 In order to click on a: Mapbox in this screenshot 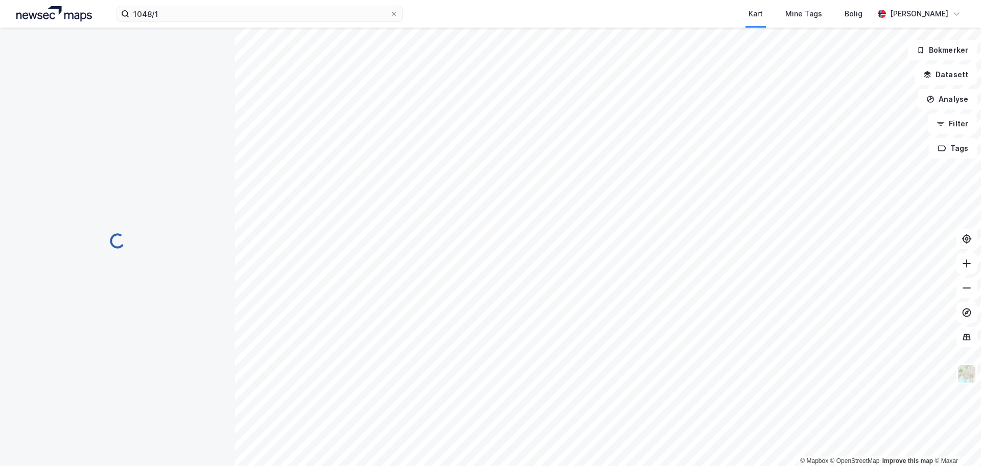, I will do `click(814, 460)`.